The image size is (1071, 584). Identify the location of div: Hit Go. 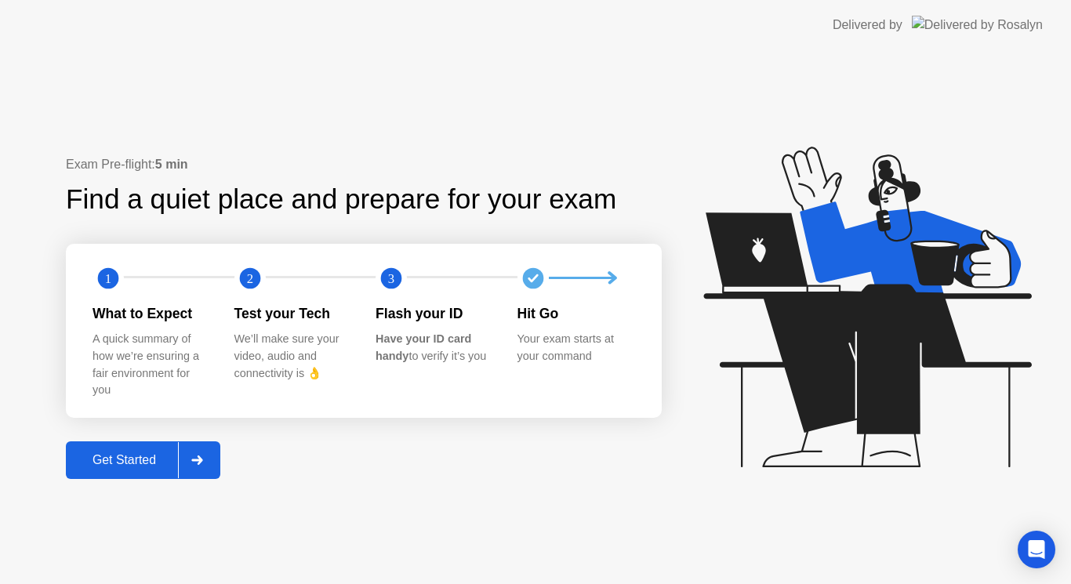
(575, 314).